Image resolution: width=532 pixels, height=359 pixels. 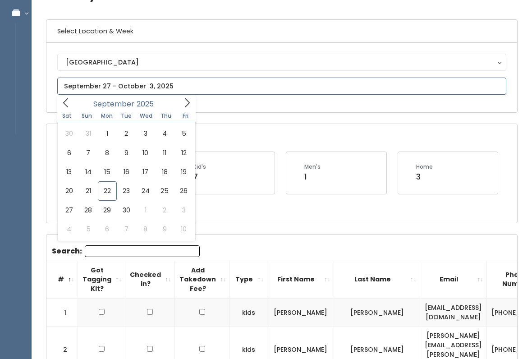 What do you see at coordinates (107, 210) in the screenshot?
I see `span: September 29, 2025` at bounding box center [107, 210].